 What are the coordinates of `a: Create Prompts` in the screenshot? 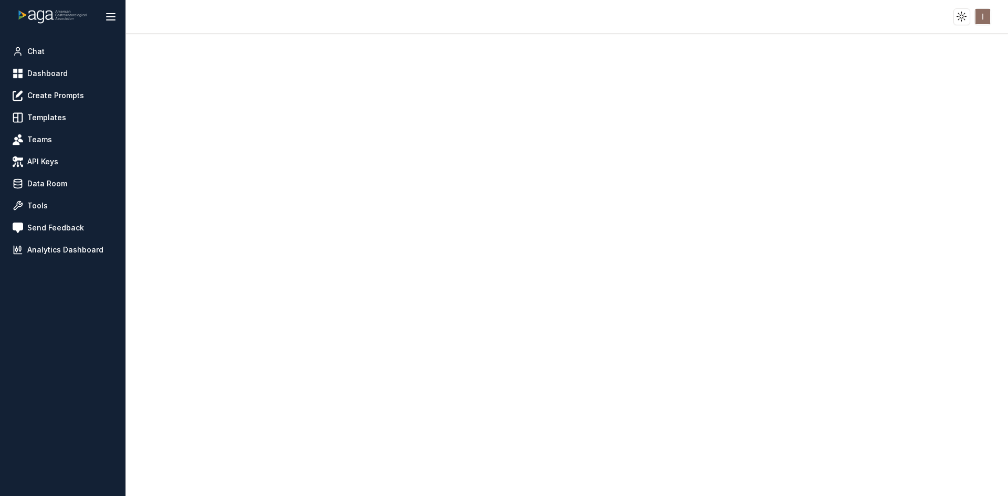 It's located at (62, 96).